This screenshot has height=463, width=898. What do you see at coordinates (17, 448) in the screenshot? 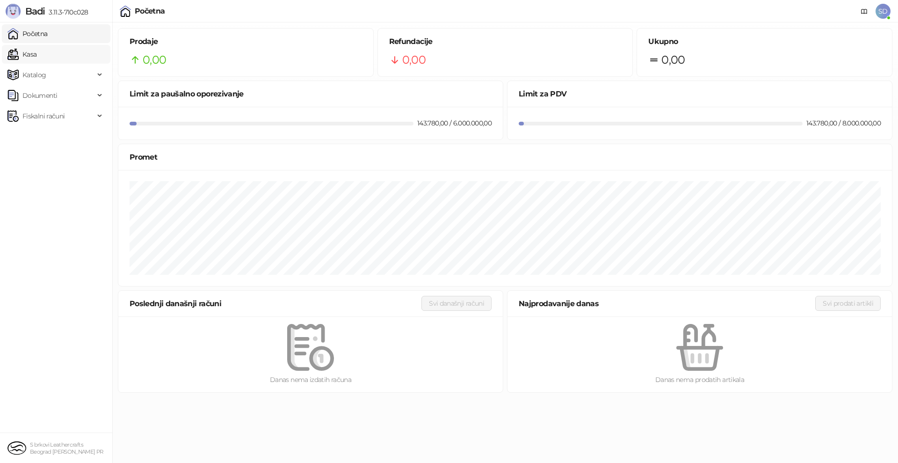
I see `img: 64x64-companyLogo-a112a103-5c05-4bb6-bef4-cc84a03c1f05.png` at bounding box center [17, 448].